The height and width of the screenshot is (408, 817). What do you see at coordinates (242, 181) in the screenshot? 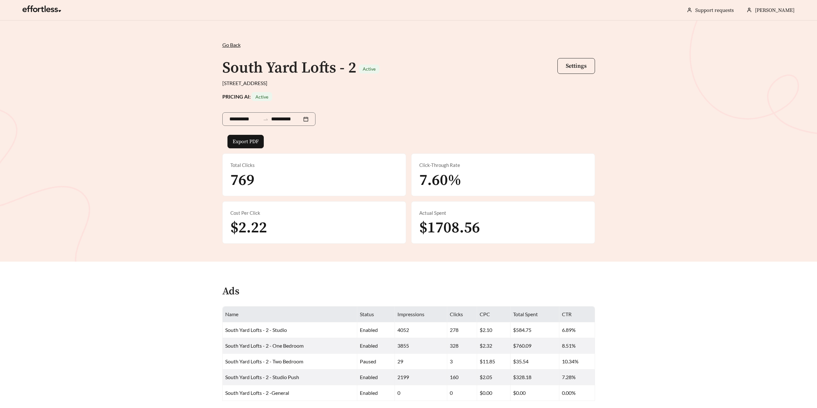
I see `span: 769` at bounding box center [242, 181].